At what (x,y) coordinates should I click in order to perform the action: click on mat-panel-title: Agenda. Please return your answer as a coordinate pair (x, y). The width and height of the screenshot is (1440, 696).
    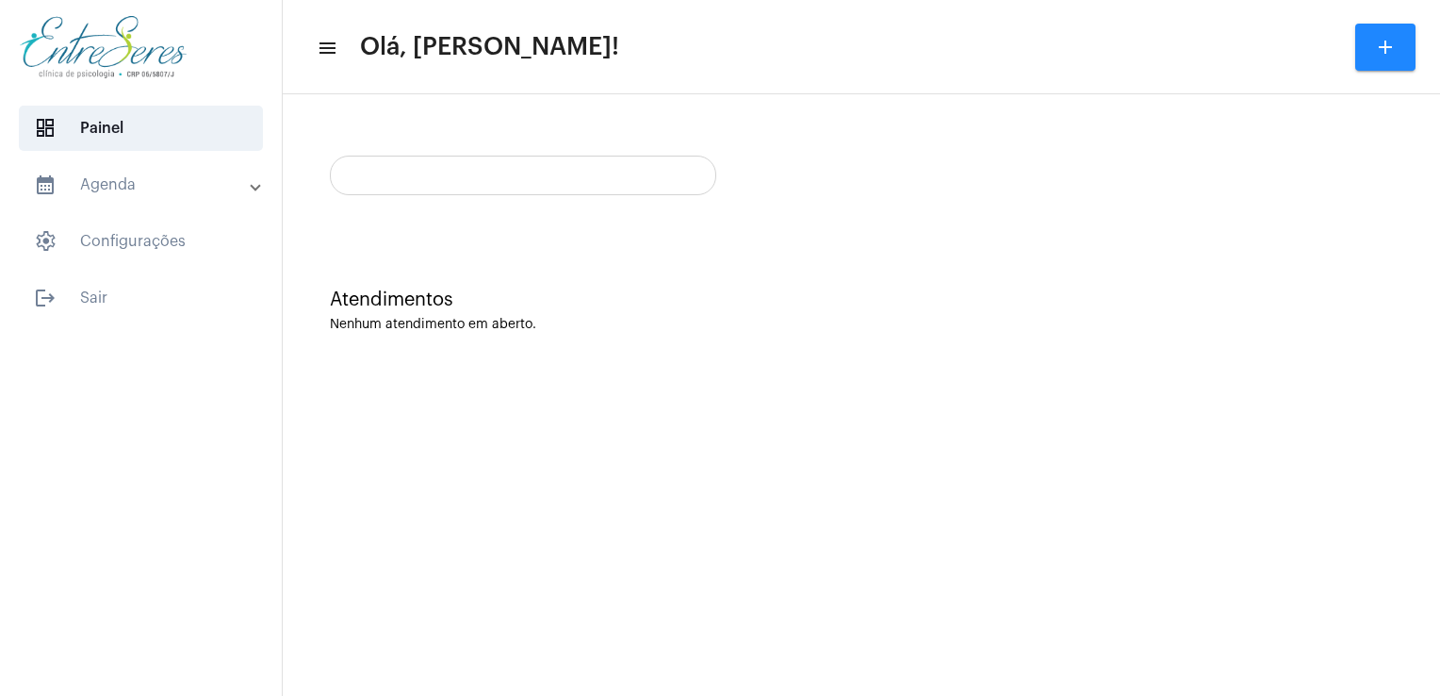
    Looking at the image, I should click on (142, 185).